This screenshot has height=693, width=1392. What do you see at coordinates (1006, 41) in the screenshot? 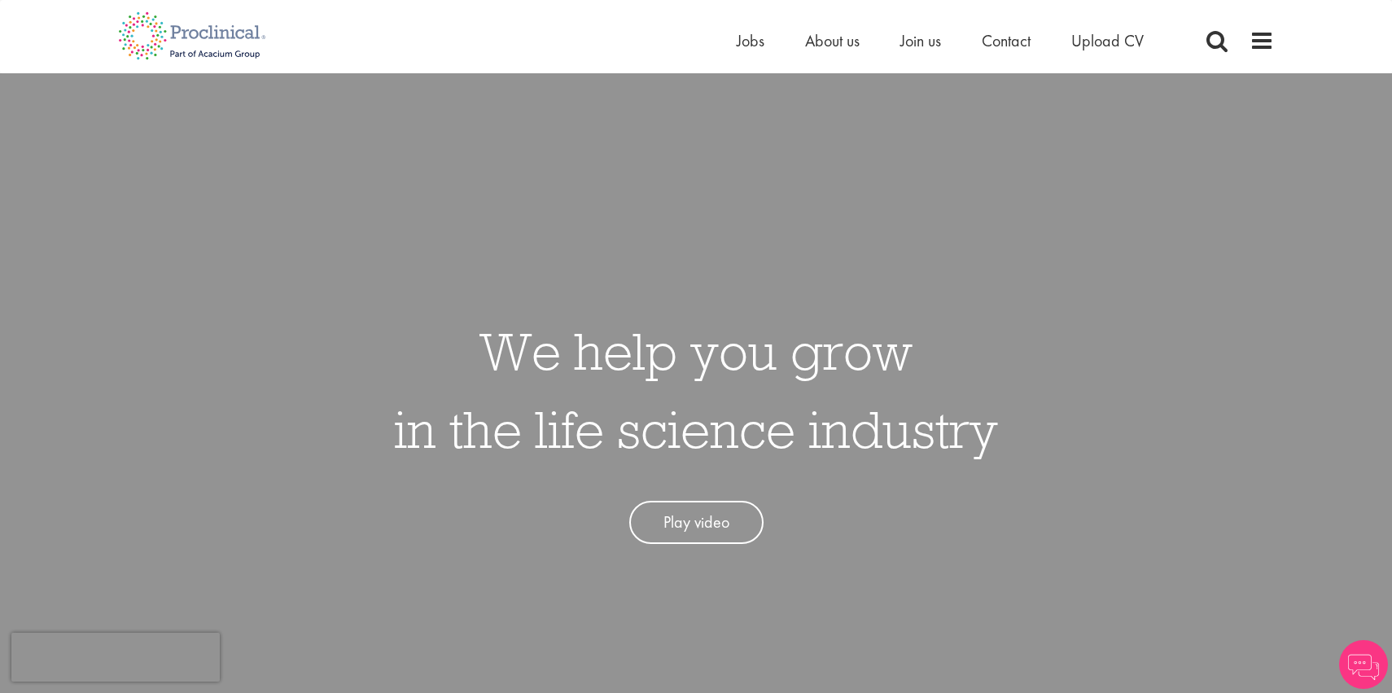
I see `a: Contact` at bounding box center [1006, 41].